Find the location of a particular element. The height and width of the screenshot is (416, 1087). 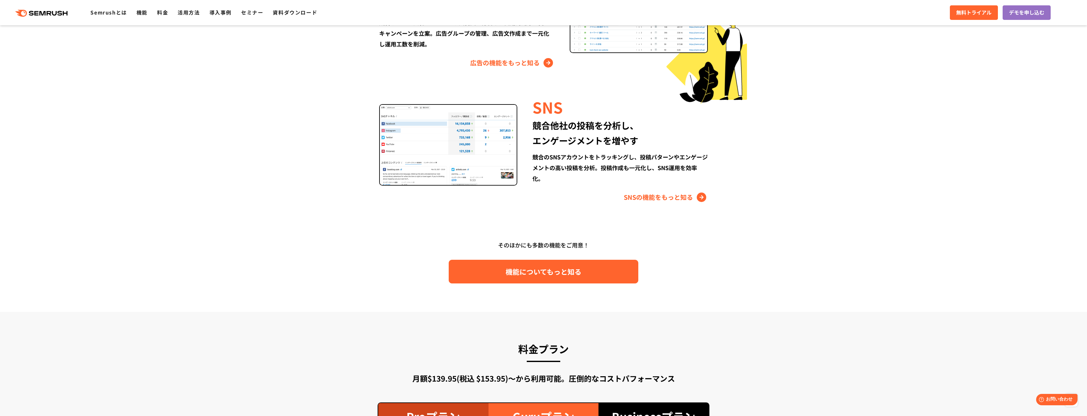

a: デモを申し込む is located at coordinates (1027, 13).